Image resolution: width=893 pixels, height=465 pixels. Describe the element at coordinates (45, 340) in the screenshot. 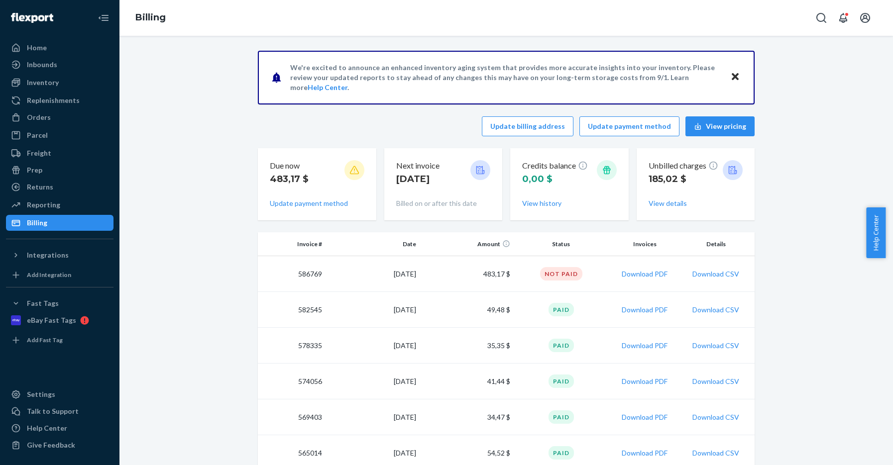

I see `div: Add Fast Tag` at that location.